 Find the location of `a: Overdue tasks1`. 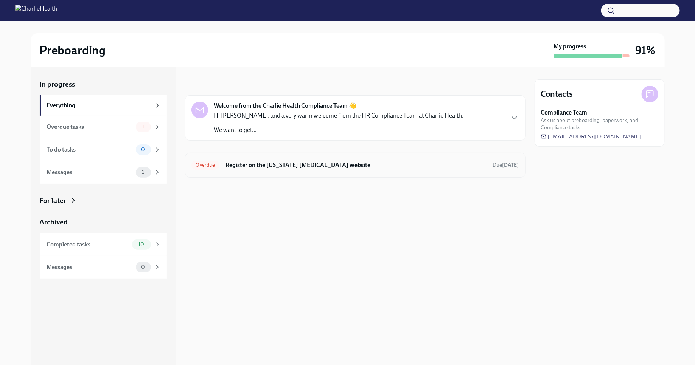

a: Overdue tasks1 is located at coordinates (103, 127).